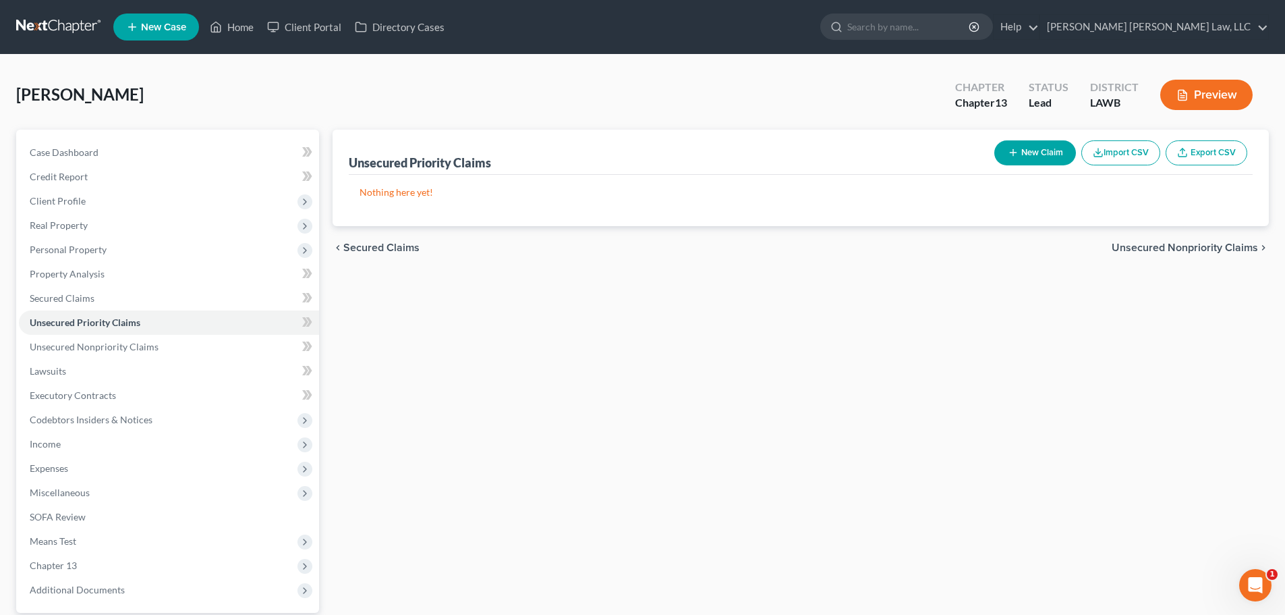 This screenshot has height=615, width=1285. I want to click on div: Unsecured Priority Claims, so click(420, 163).